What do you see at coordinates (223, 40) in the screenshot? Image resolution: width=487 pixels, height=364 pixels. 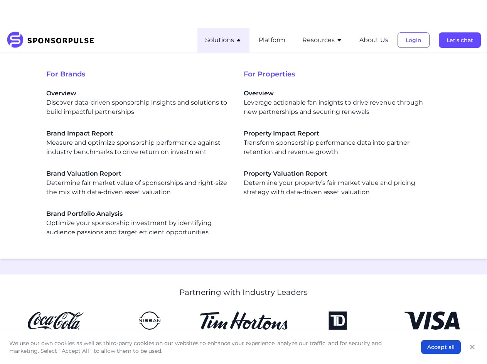 I see `button: Solutions` at bounding box center [223, 40].